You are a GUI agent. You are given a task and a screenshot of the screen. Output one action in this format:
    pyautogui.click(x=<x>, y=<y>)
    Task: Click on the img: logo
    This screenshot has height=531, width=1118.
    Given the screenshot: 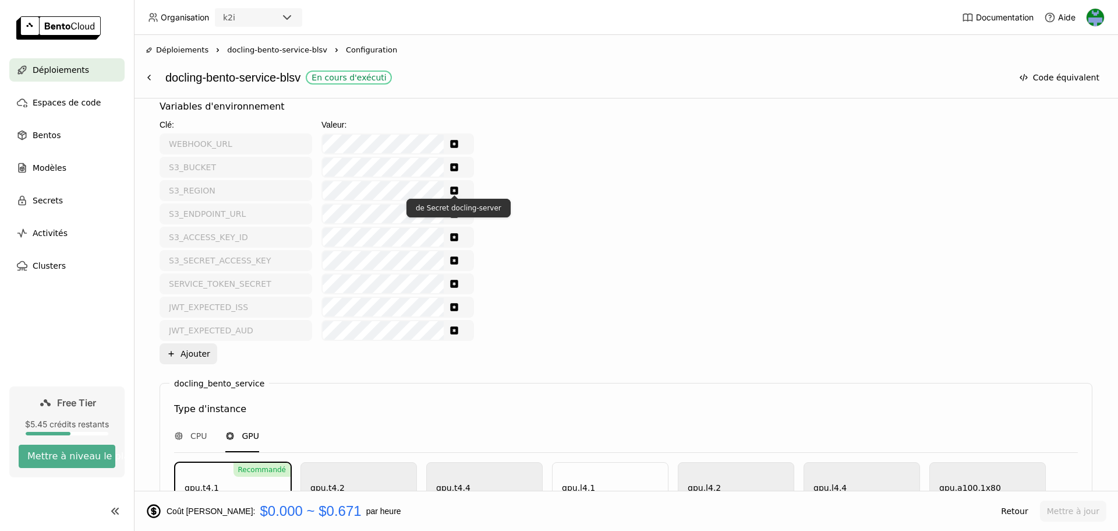 What is the action you would take?
    pyautogui.click(x=58, y=28)
    